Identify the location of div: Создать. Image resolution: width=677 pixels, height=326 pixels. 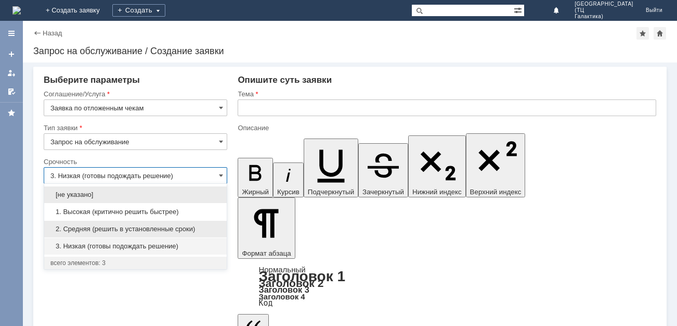
(139, 10).